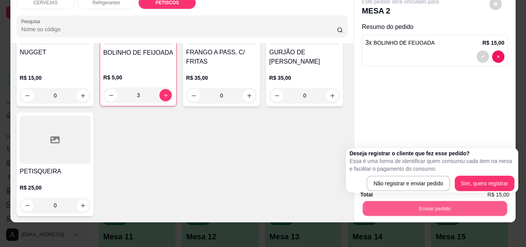 Image resolution: width=526 pixels, height=247 pixels. What do you see at coordinates (434, 208) in the screenshot?
I see `button: Enviar pedido` at bounding box center [434, 208].